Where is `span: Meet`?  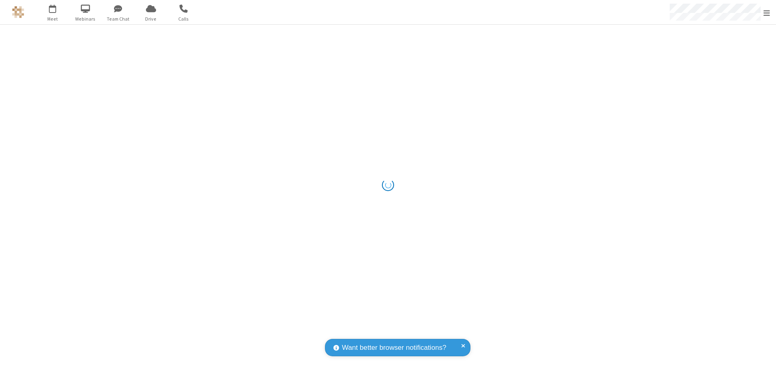
span: Meet is located at coordinates (53, 19).